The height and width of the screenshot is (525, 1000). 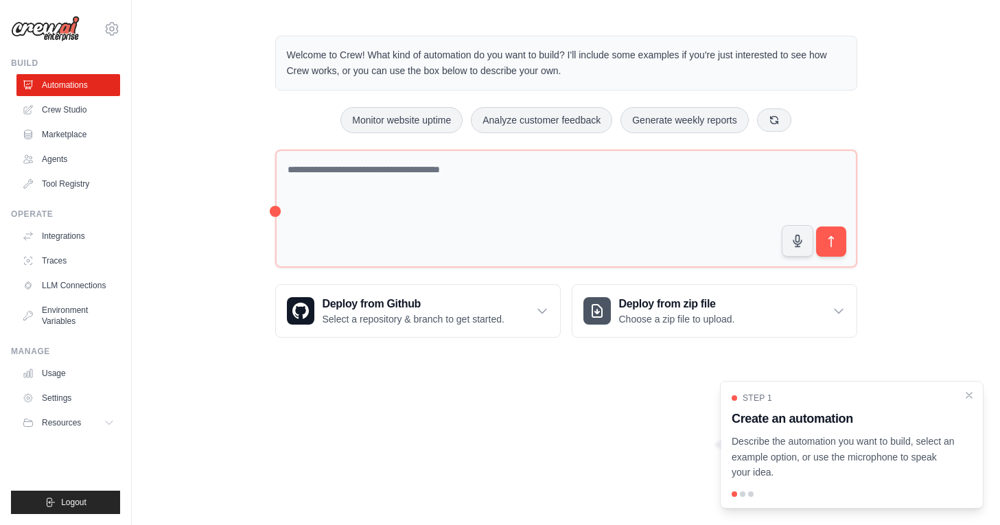 I want to click on a: Tool Registry, so click(x=68, y=184).